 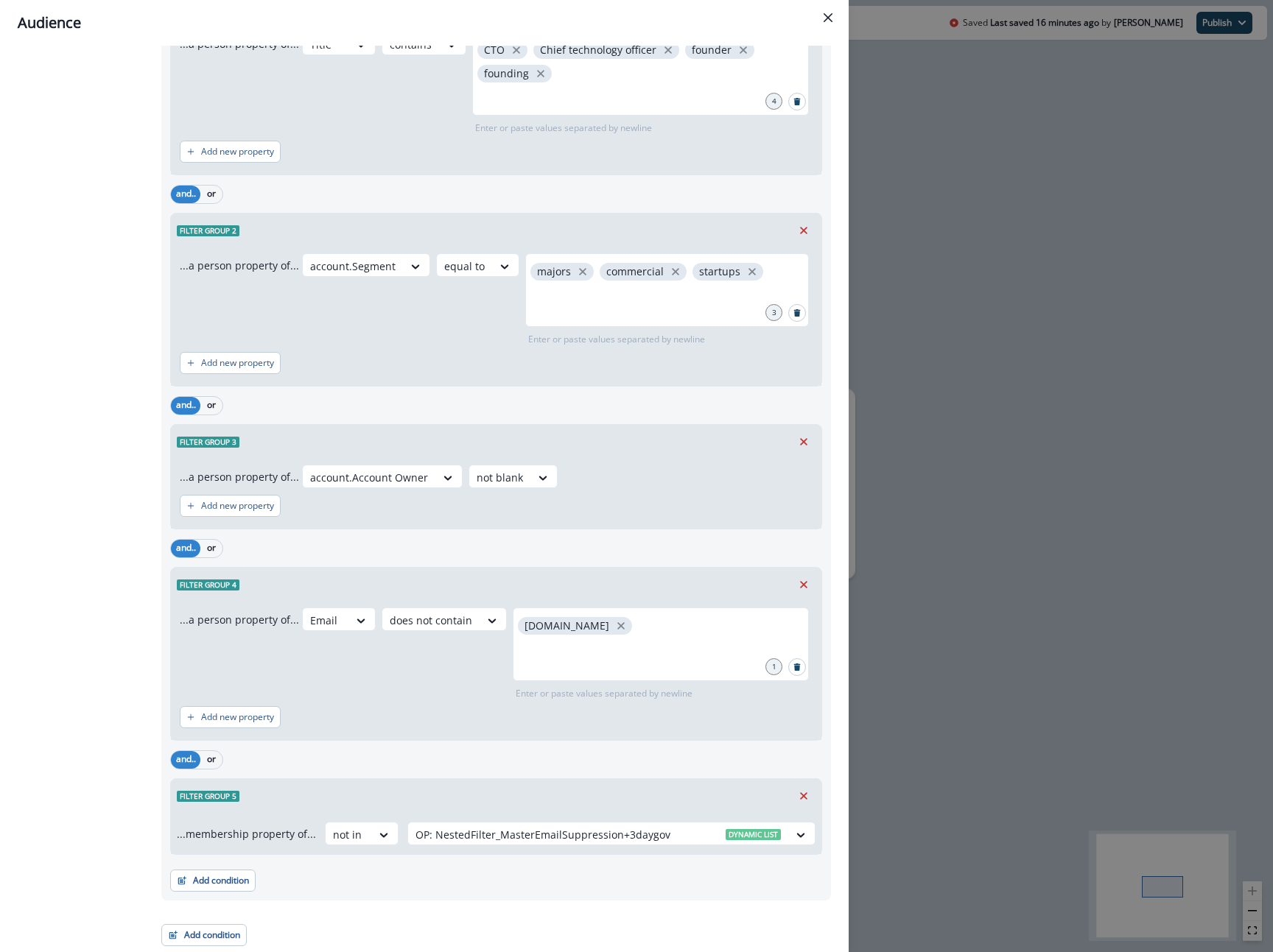 I want to click on div: Audience, so click(x=424, y=23).